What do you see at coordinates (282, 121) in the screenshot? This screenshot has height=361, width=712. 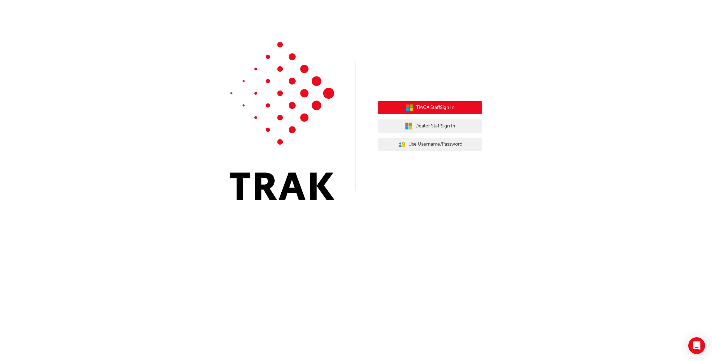 I see `img: Trak` at bounding box center [282, 121].